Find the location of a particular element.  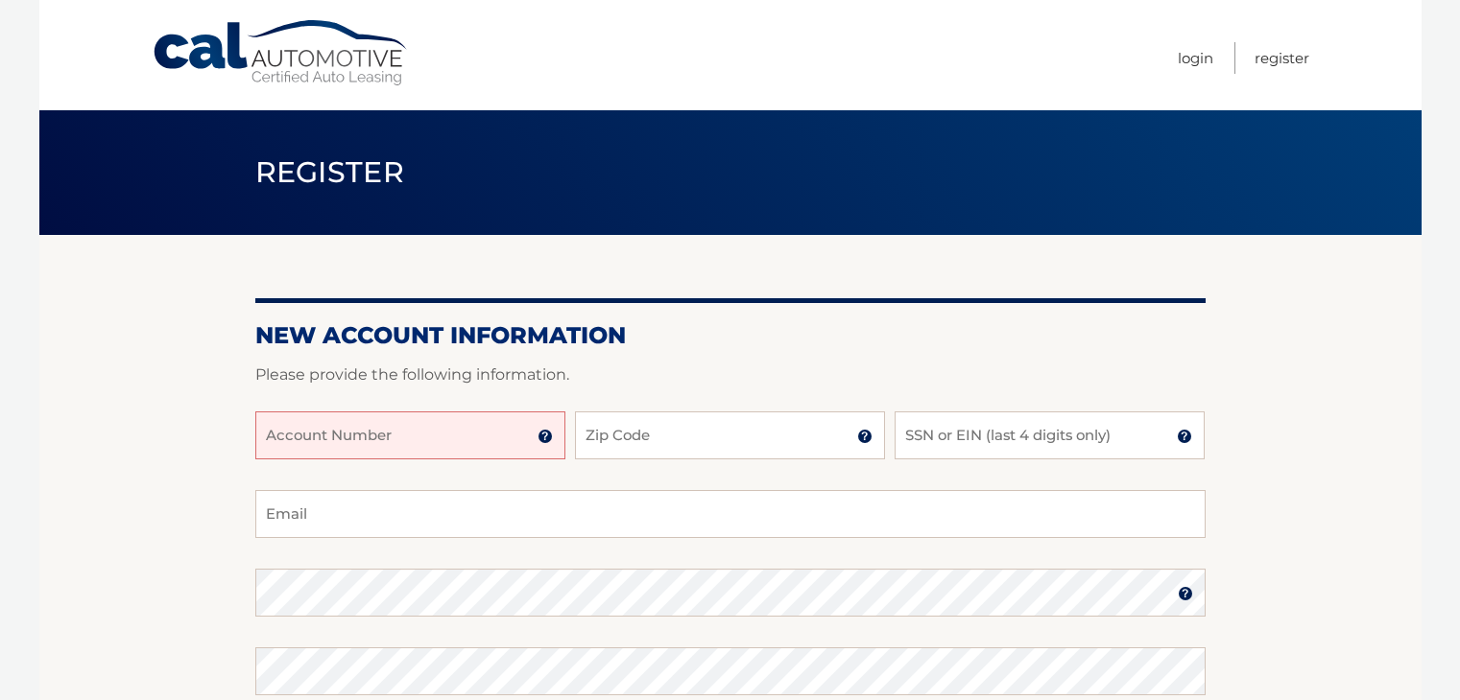

input: SSN or EIN (last 4 digits only) is located at coordinates (1049, 436).